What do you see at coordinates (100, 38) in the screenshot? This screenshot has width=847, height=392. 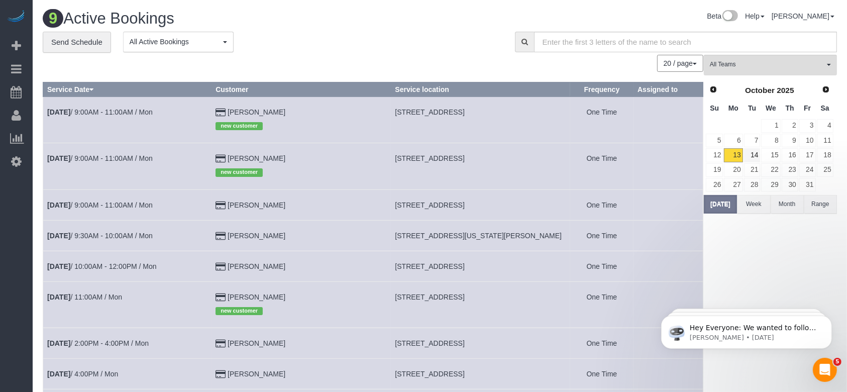 I see `div: message notification from Ellie, 5d ago. Hey Everyone: We wanted to follow up and let you know we...` at bounding box center [100, 38].